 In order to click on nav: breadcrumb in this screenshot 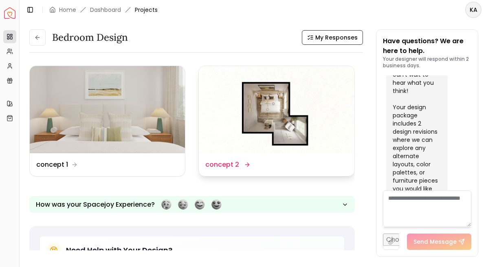, I will do `click(103, 10)`.